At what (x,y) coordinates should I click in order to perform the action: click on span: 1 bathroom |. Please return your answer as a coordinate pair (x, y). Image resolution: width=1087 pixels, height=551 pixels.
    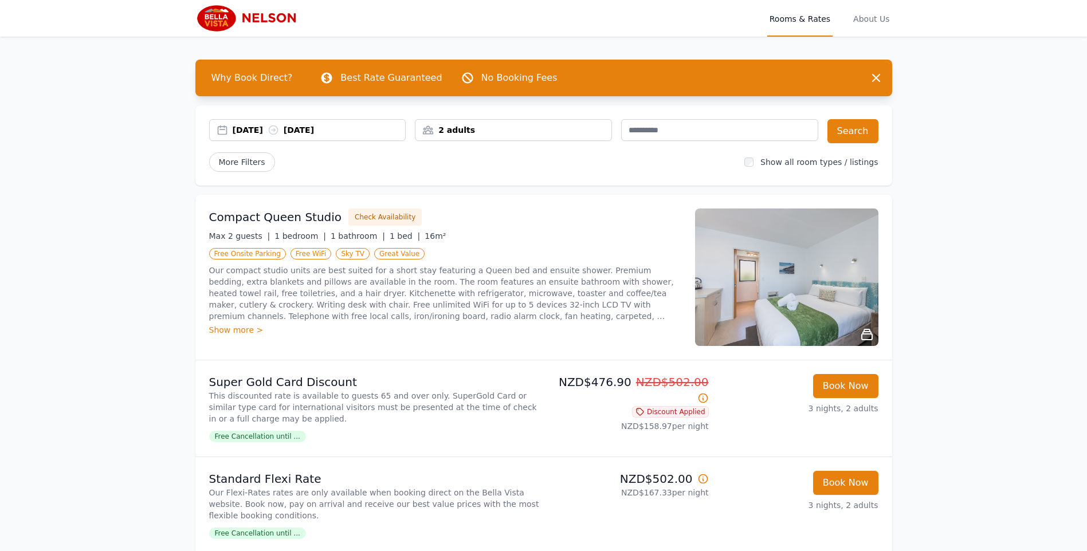
    Looking at the image, I should click on (358, 236).